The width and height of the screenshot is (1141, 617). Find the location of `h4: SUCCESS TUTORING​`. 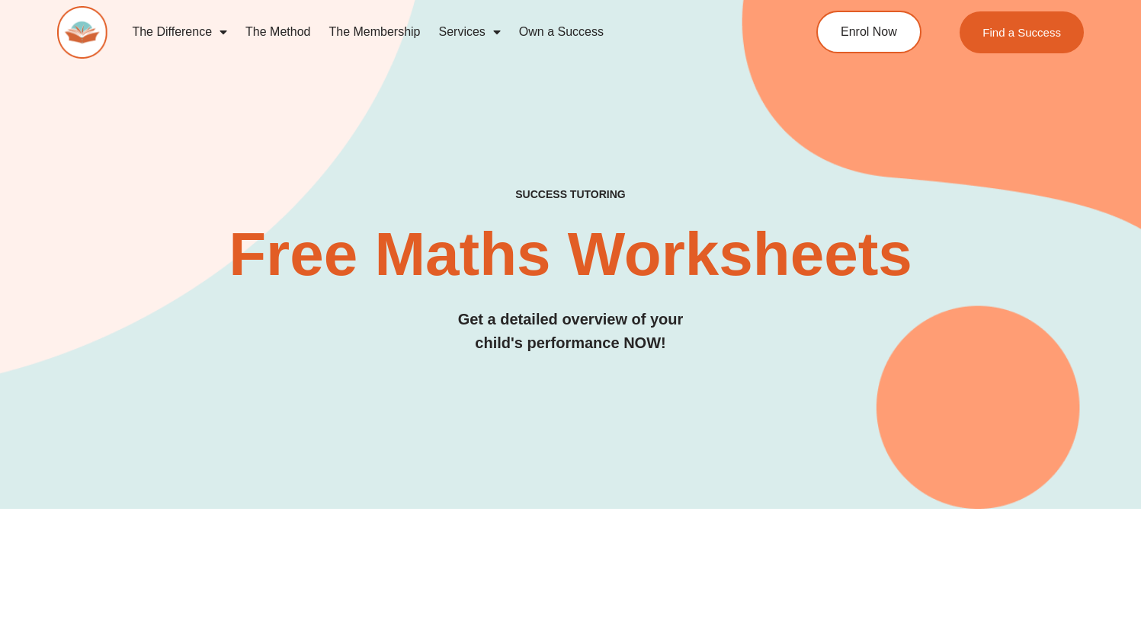

h4: SUCCESS TUTORING​ is located at coordinates (570, 194).